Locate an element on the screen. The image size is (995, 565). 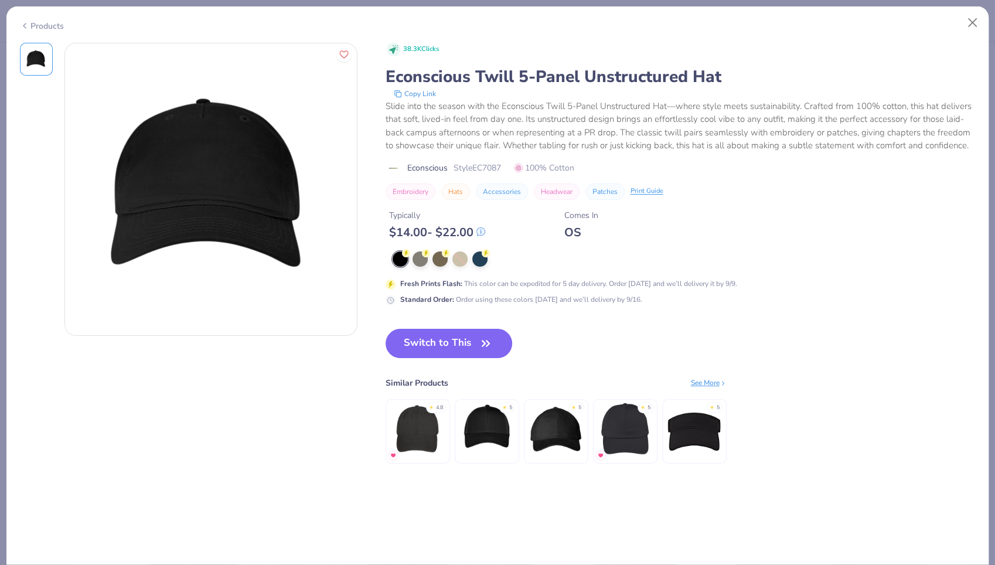
span: Econscious is located at coordinates (427, 168).